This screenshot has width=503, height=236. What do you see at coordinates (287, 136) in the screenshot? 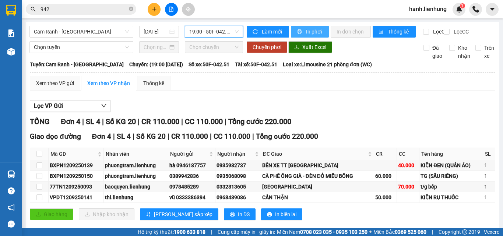
I see `span: Tổng cước 220.000` at bounding box center [287, 136].